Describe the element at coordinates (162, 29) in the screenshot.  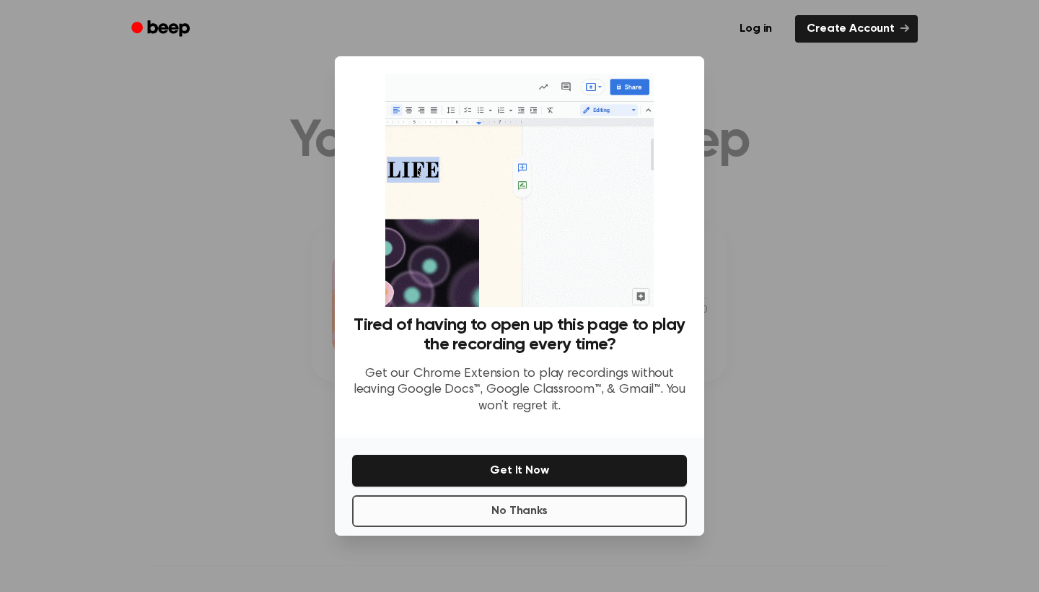
I see `a: Beep` at that location.